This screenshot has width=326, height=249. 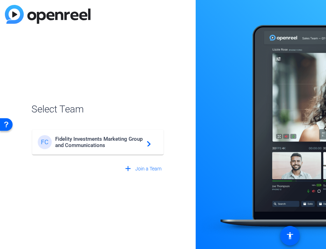 I want to click on span: Join a Team, so click(x=148, y=169).